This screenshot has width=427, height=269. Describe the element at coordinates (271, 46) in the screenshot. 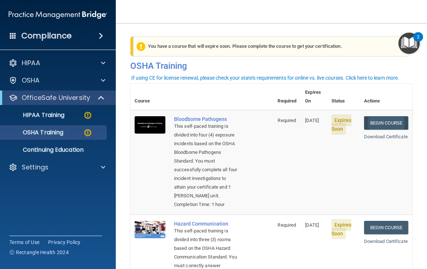

I see `div: You have a course that will expire soon. Please complete the course to get your certification.` at that location.